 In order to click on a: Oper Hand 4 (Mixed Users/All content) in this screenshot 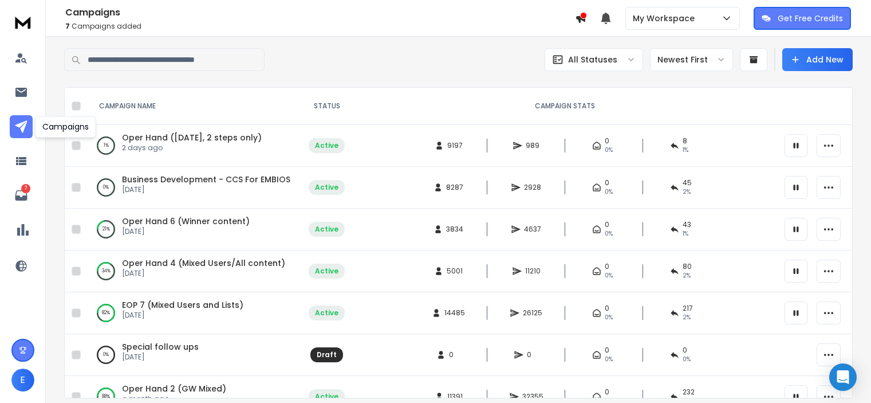, I will do `click(203, 263)`.